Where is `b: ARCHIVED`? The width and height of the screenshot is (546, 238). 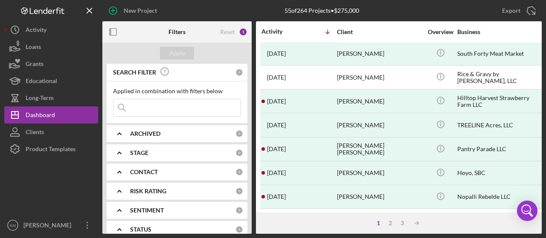
b: ARCHIVED is located at coordinates (145, 134).